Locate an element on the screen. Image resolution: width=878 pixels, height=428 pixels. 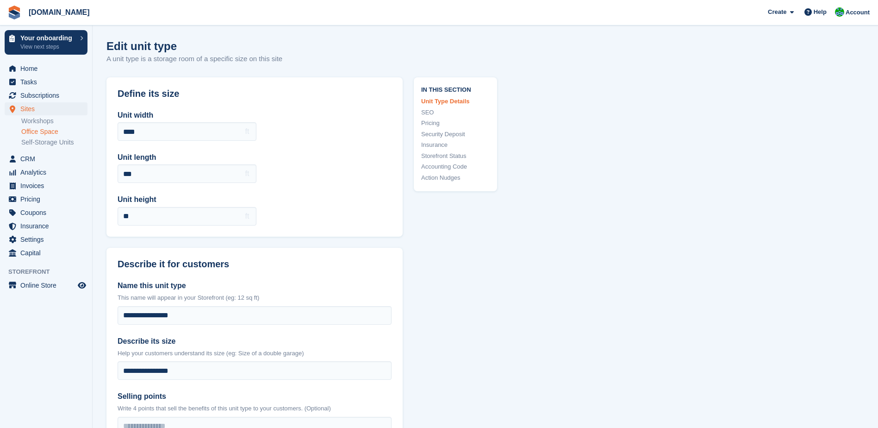
img: stora-icon-8386f47178a22dfd0bd8f6a31ec36ba5ce8667c1dd55bd0f319d3a0aa187defe.svg is located at coordinates (14, 13).